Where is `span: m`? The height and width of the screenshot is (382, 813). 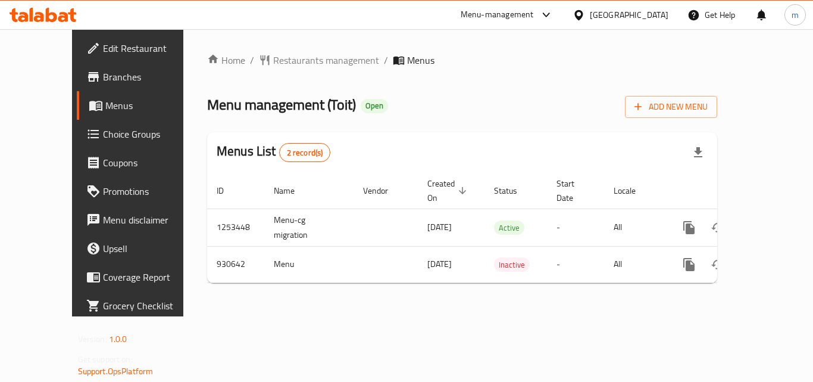 span: m is located at coordinates (795, 15).